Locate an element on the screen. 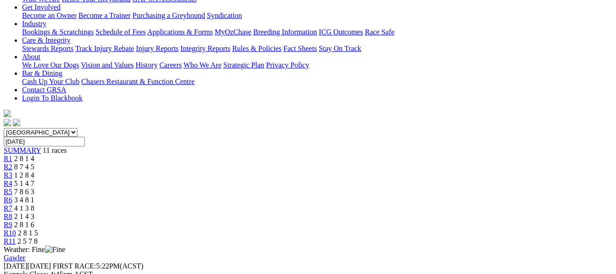 The height and width of the screenshot is (274, 616). a: R2 is located at coordinates (8, 167).